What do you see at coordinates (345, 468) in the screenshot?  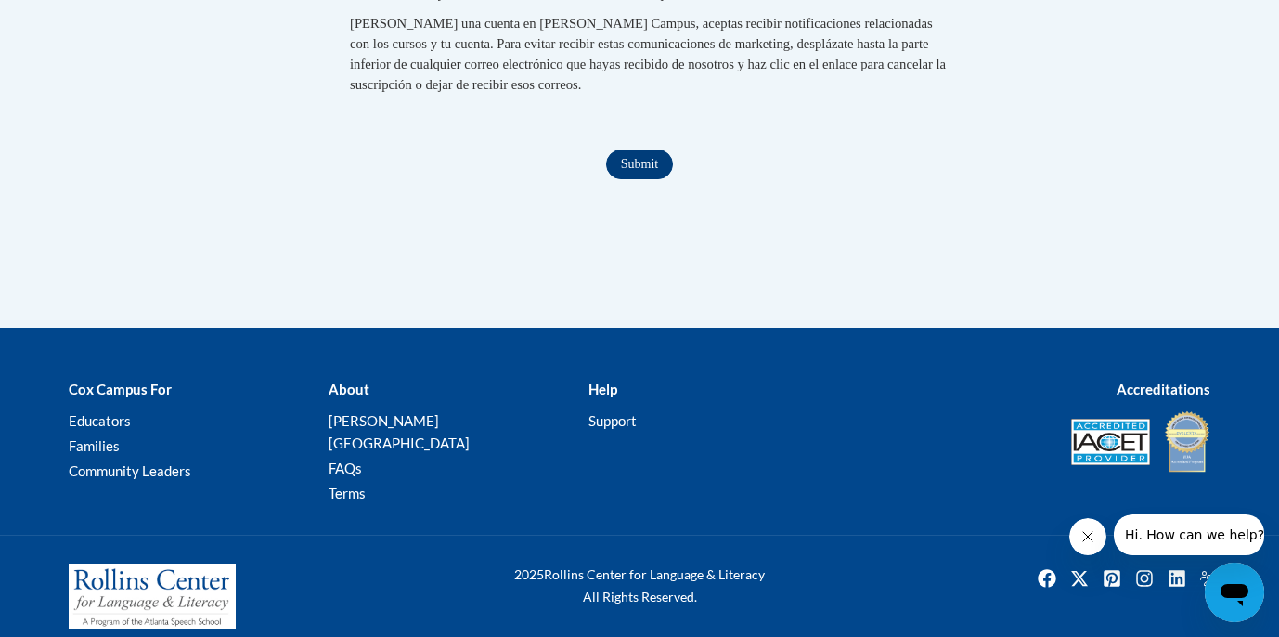 I see `a: FAQs` at bounding box center [345, 468].